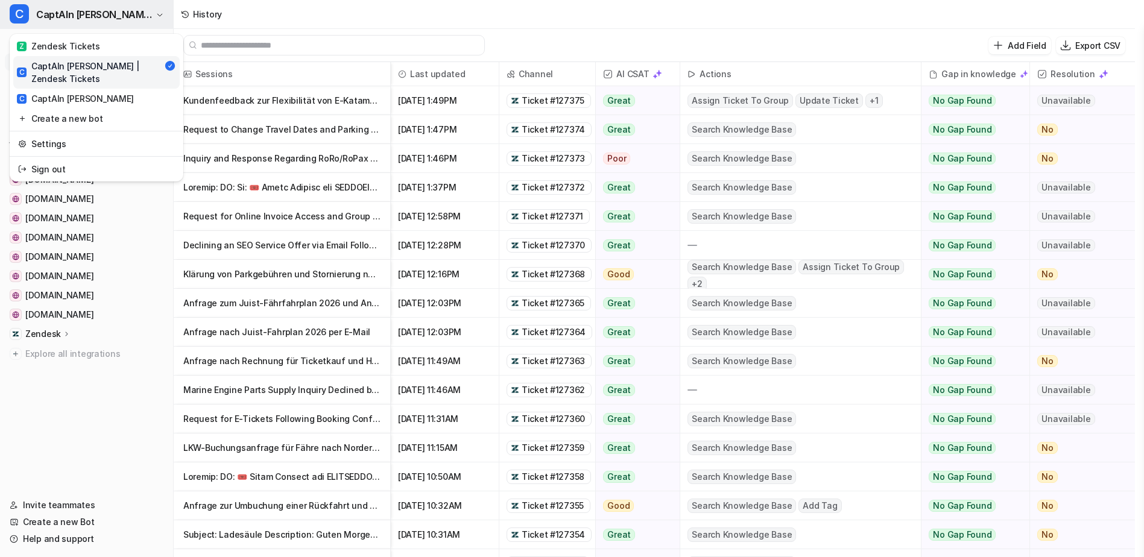 Image resolution: width=1144 pixels, height=557 pixels. What do you see at coordinates (96, 169) in the screenshot?
I see `a: Sign out` at bounding box center [96, 169].